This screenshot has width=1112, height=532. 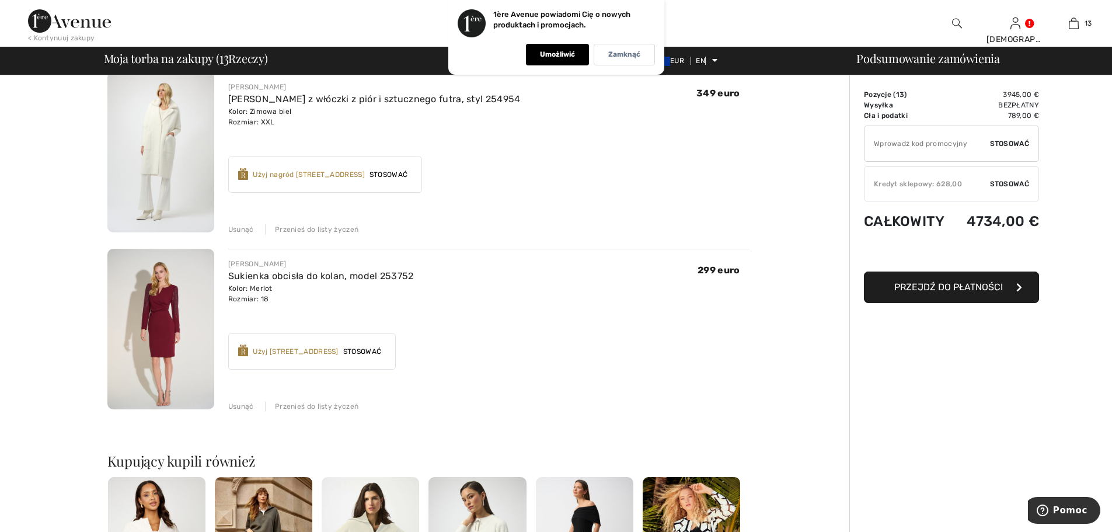 I want to click on font: Wysyłka, so click(x=879, y=105).